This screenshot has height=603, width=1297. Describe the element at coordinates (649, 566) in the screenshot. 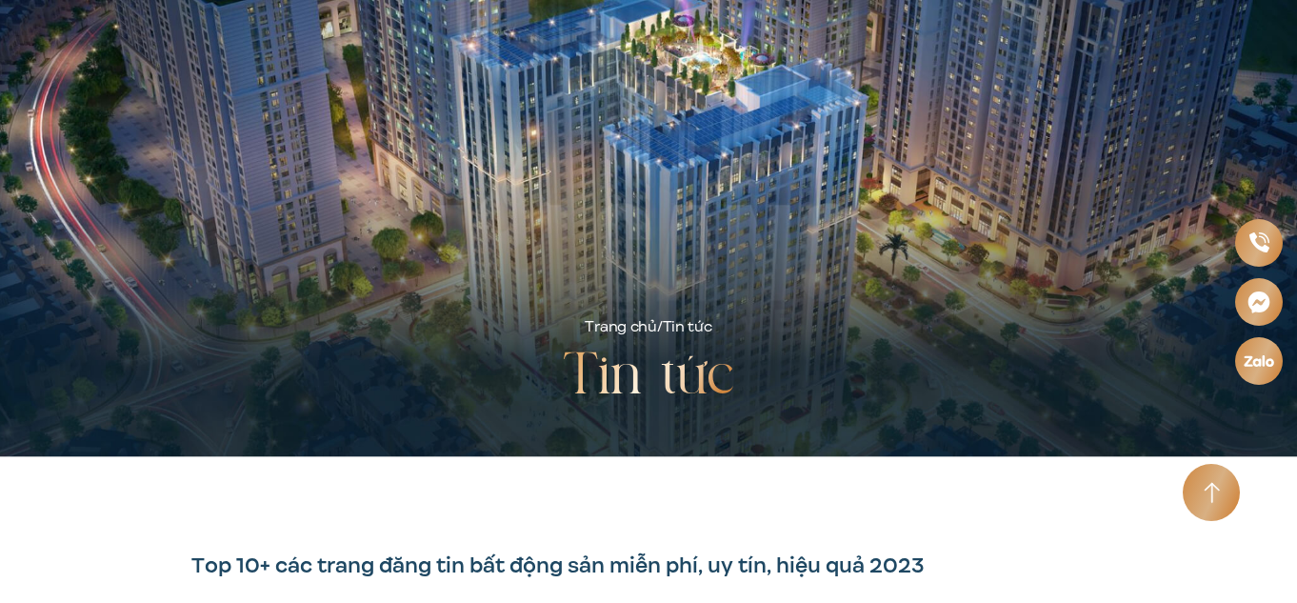

I see `h1: Top 10+ các trang đăng tin bất động sản miễn phí, uy tín, hiệu quả 2023` at that location.